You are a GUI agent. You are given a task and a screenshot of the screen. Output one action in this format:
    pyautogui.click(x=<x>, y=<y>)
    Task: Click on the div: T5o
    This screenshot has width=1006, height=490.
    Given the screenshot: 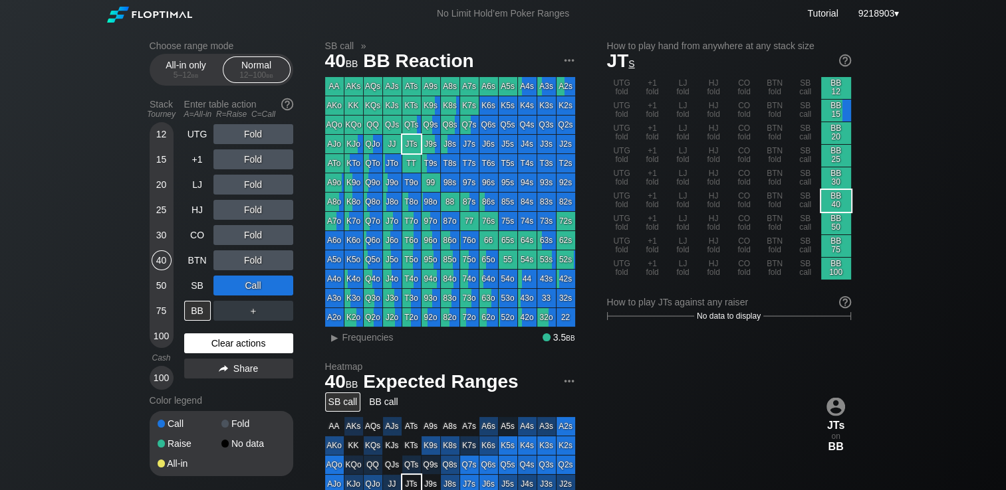 What is the action you would take?
    pyautogui.click(x=411, y=260)
    